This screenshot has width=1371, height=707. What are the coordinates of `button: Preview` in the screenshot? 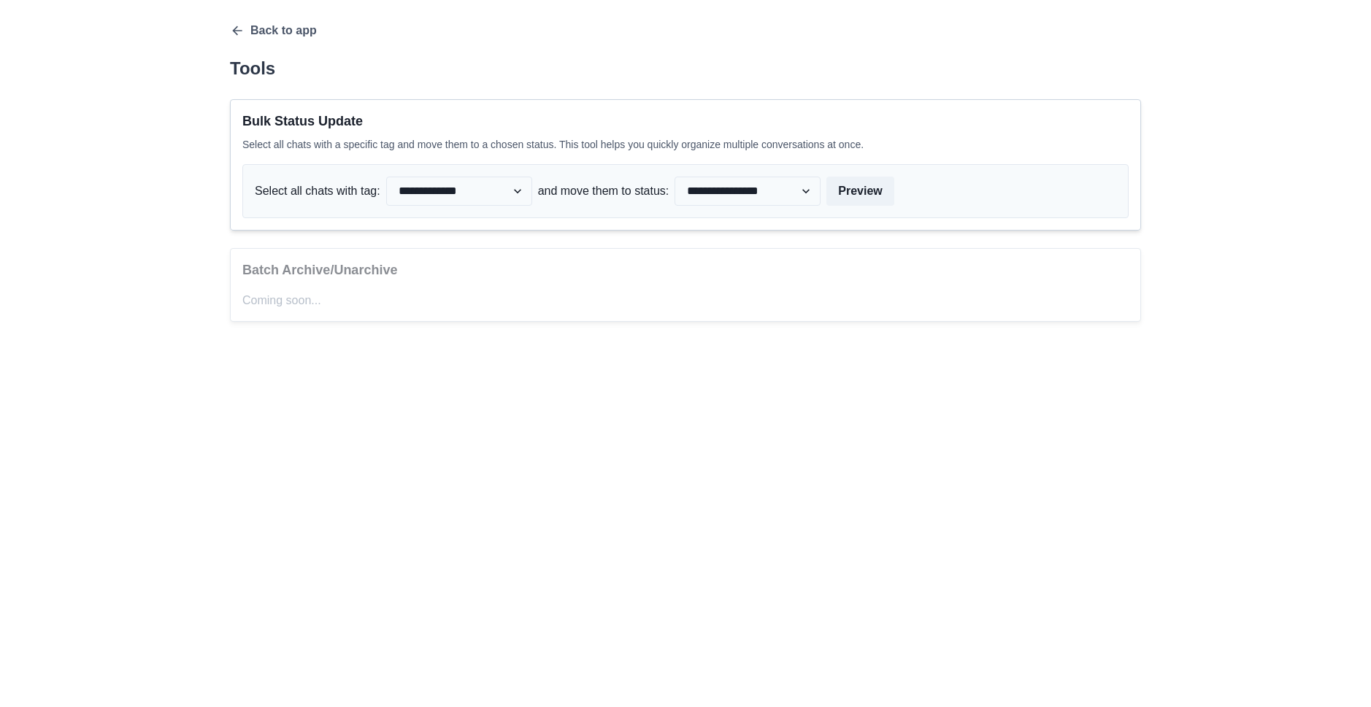 It's located at (860, 191).